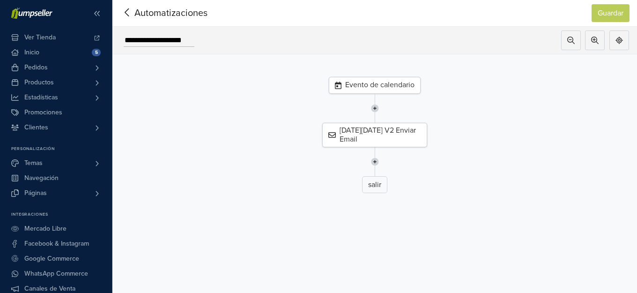 The height and width of the screenshot is (293, 637). I want to click on span: 5, so click(96, 52).